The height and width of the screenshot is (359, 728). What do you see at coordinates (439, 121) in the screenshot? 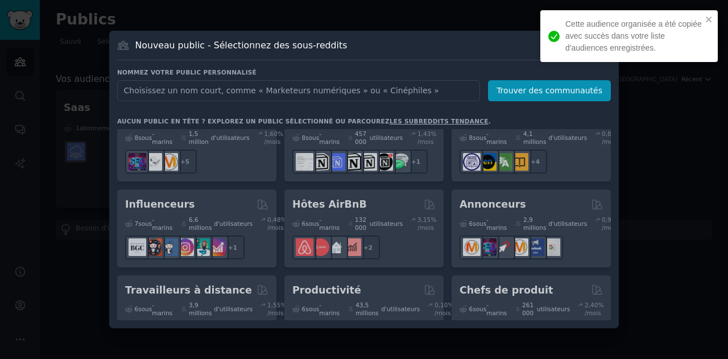
I see `font: les subreddits tendance` at bounding box center [439, 121].